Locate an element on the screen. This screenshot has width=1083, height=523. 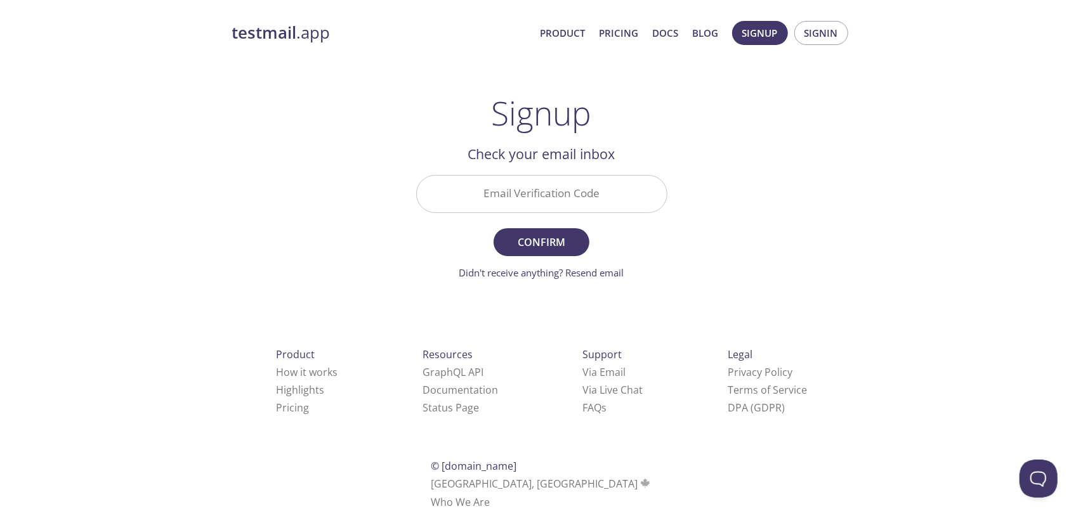
span: Resources is located at coordinates (447, 355).